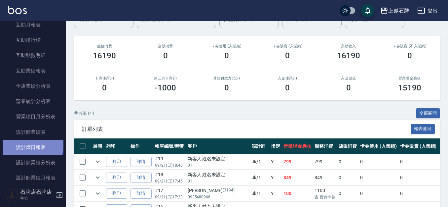 The image size is (448, 207). What do you see at coordinates (169, 193) in the screenshot?
I see `td: #17` at bounding box center [169, 193].